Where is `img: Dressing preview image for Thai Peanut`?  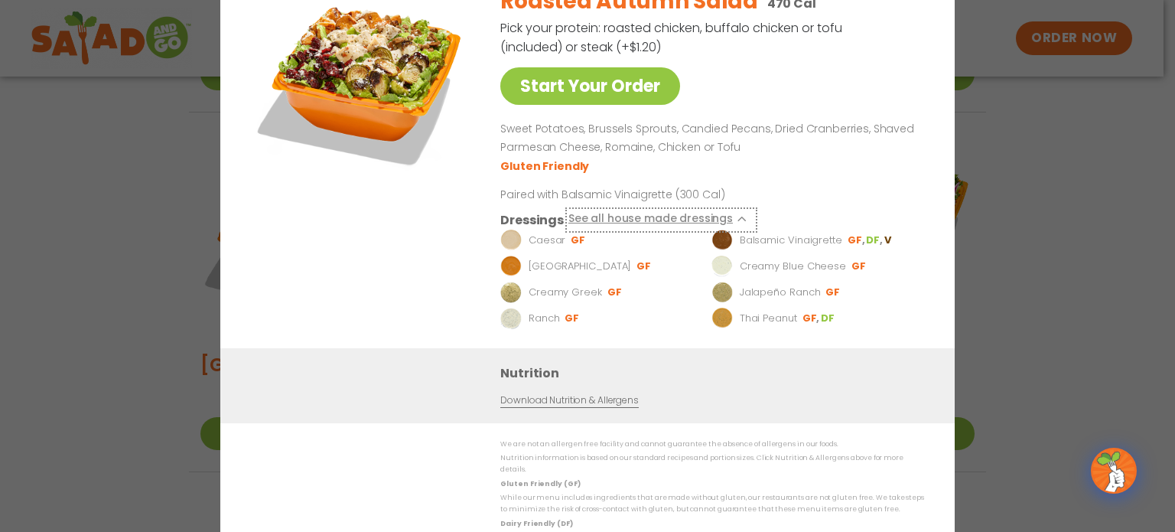
img: Dressing preview image for Thai Peanut is located at coordinates (722, 318).